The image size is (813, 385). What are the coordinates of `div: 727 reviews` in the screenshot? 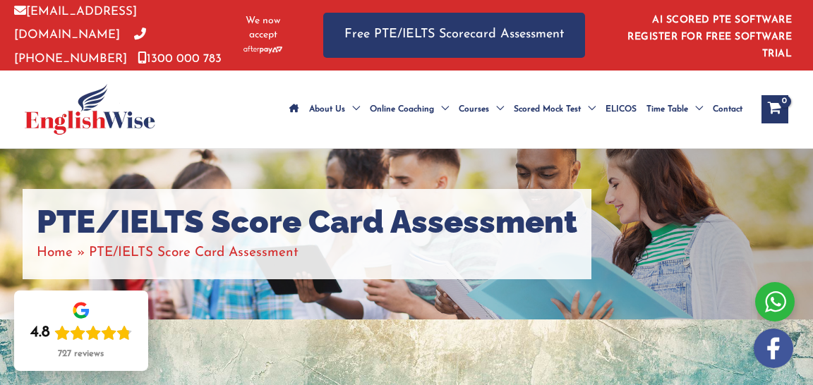 It's located at (80, 354).